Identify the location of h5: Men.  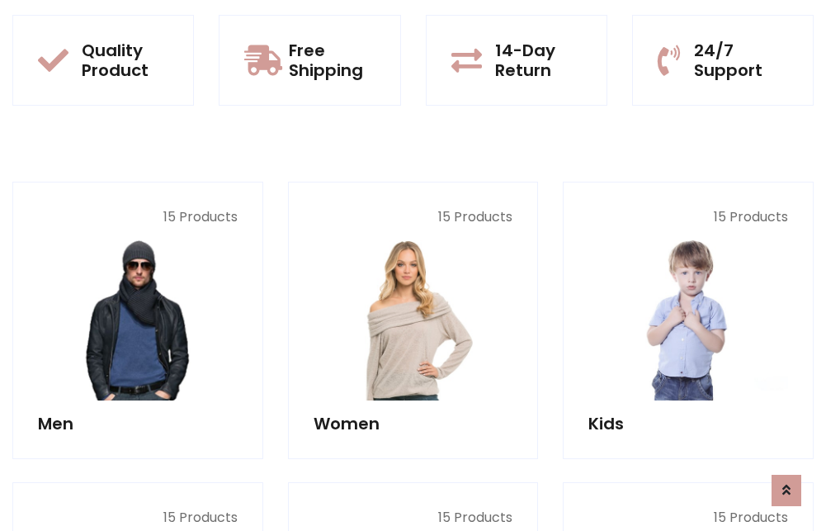
(138, 423).